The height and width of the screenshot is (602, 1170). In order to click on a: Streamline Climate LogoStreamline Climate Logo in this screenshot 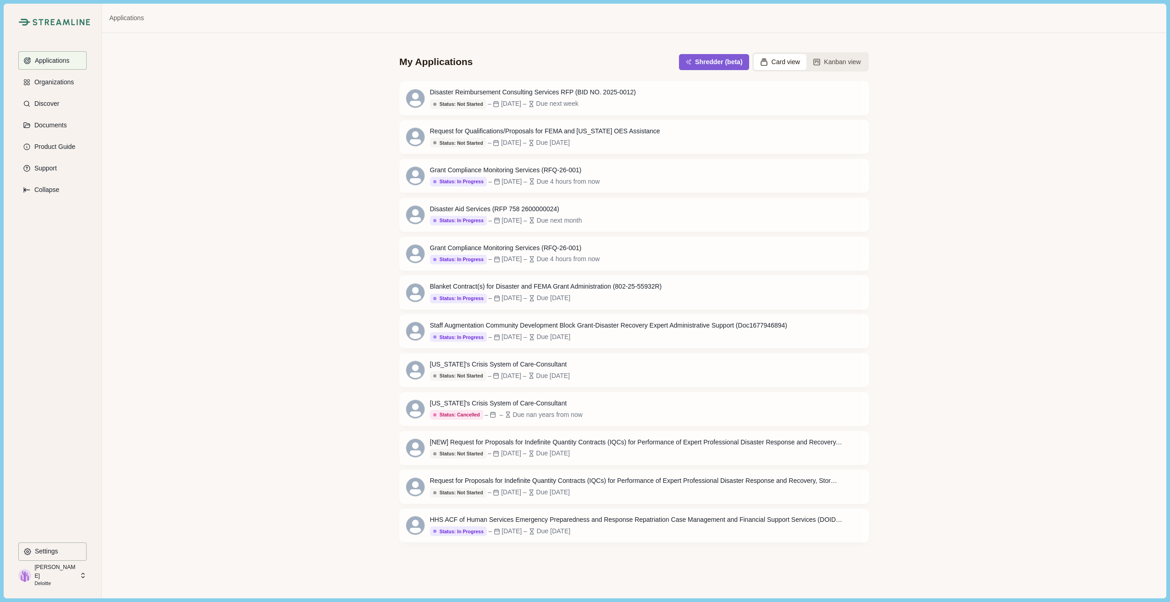, I will do `click(52, 22)`.